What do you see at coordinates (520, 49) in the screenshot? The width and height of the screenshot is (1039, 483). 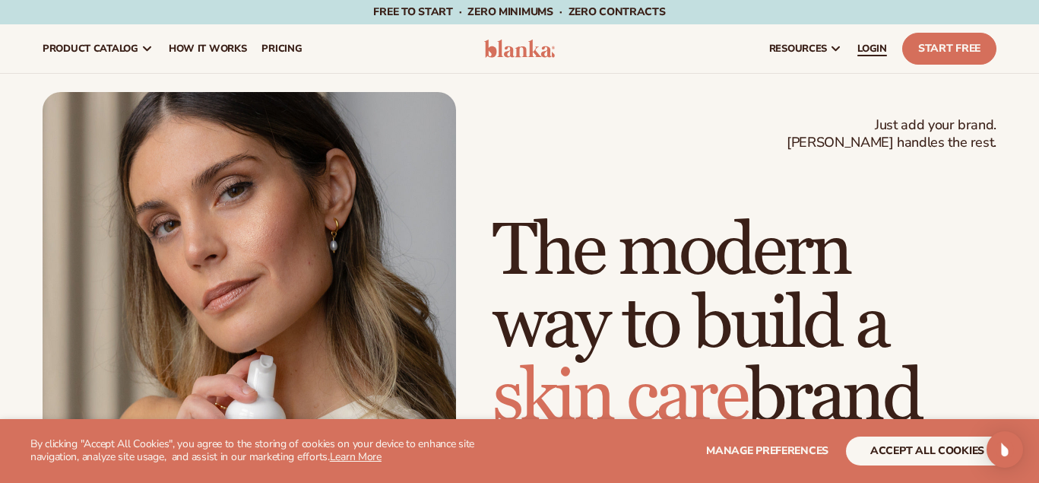 I see `img: logo` at bounding box center [520, 49].